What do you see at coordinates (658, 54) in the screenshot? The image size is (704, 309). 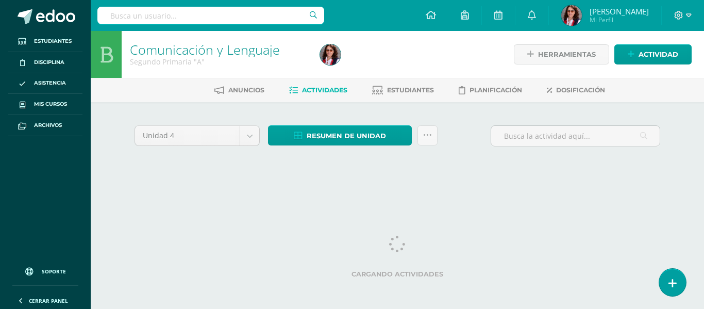 I see `span: Actividad` at bounding box center [658, 54].